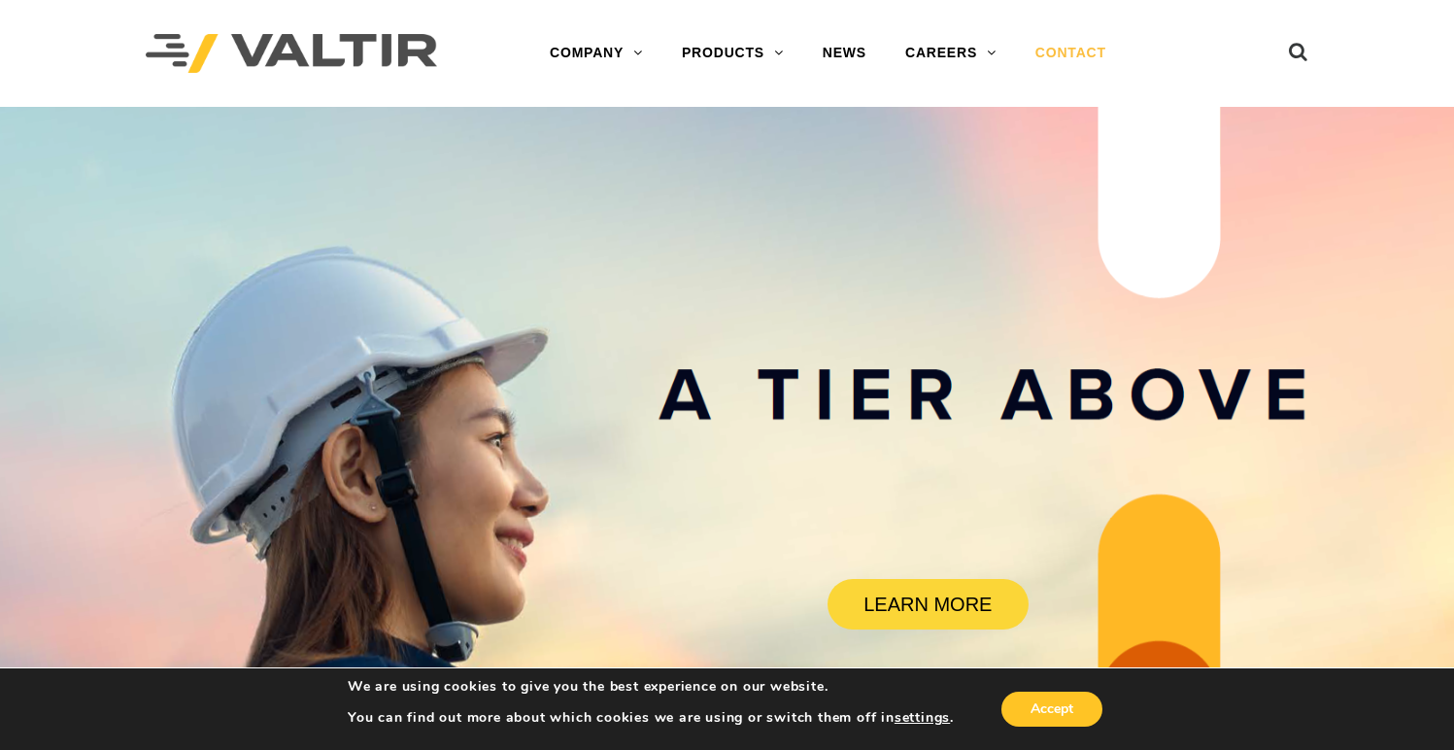 The width and height of the screenshot is (1454, 750). What do you see at coordinates (1052, 709) in the screenshot?
I see `button: Accept` at bounding box center [1052, 709].